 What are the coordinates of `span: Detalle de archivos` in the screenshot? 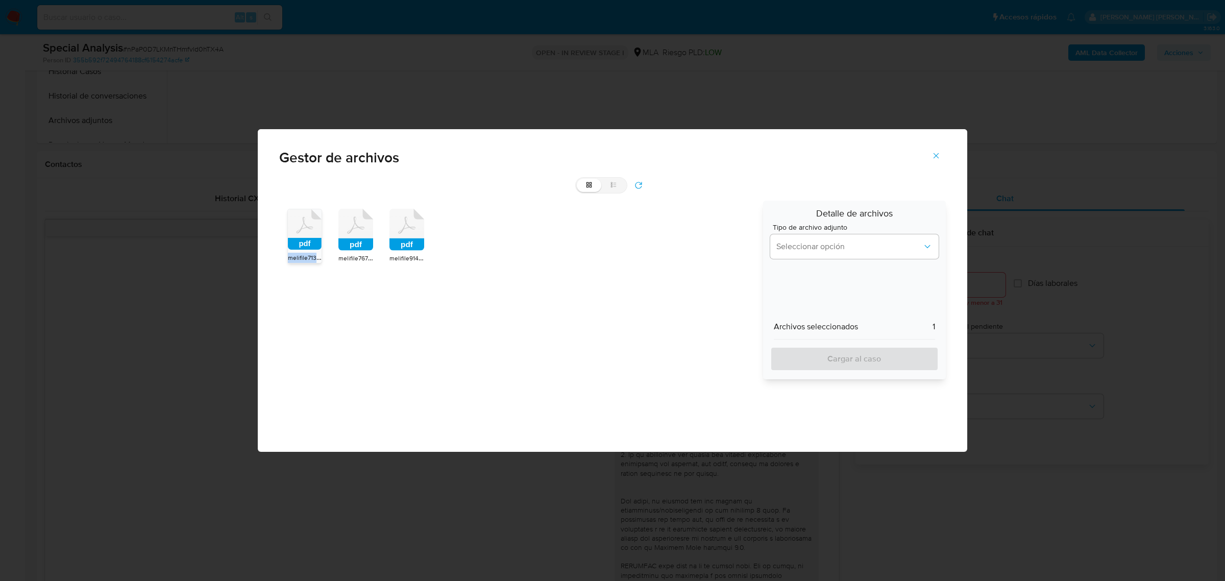 It's located at (855, 215).